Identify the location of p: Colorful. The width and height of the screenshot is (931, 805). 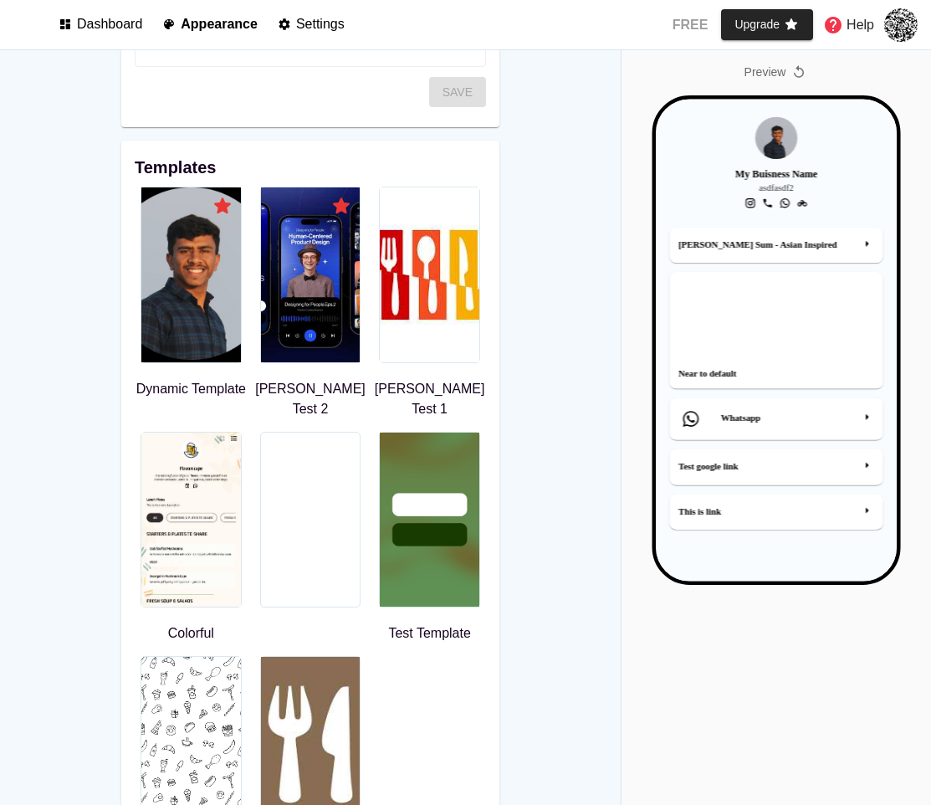
(191, 633).